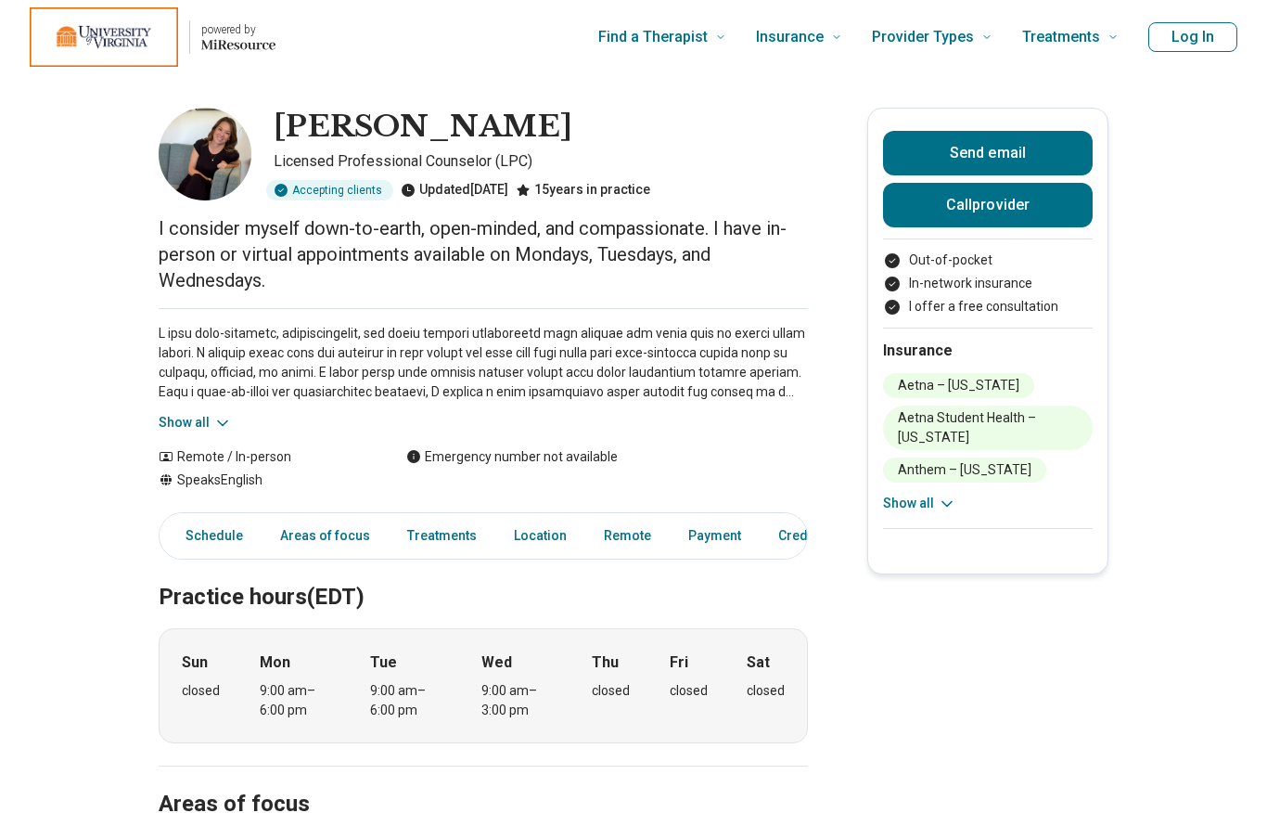 This screenshot has height=813, width=1267. What do you see at coordinates (483, 363) in the screenshot?
I see `p: L ipsu dolo-sitametc, adipiscingelit, sed doeiu tempori utlaboreetd magn aliquae adm venia quis n...` at bounding box center [483, 363].